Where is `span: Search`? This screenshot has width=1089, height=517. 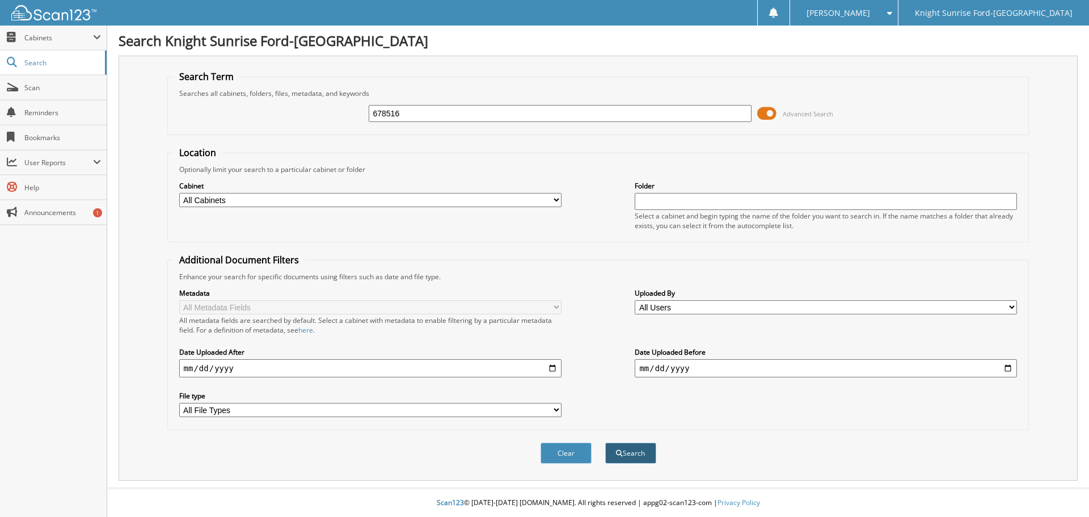
span: Search is located at coordinates (62, 62).